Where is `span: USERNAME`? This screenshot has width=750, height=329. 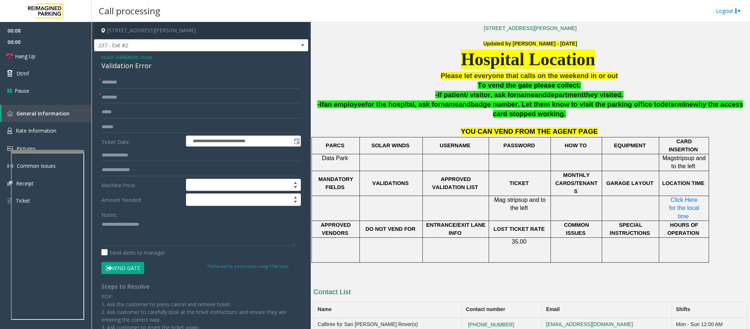 span: USERNAME is located at coordinates (455, 145).